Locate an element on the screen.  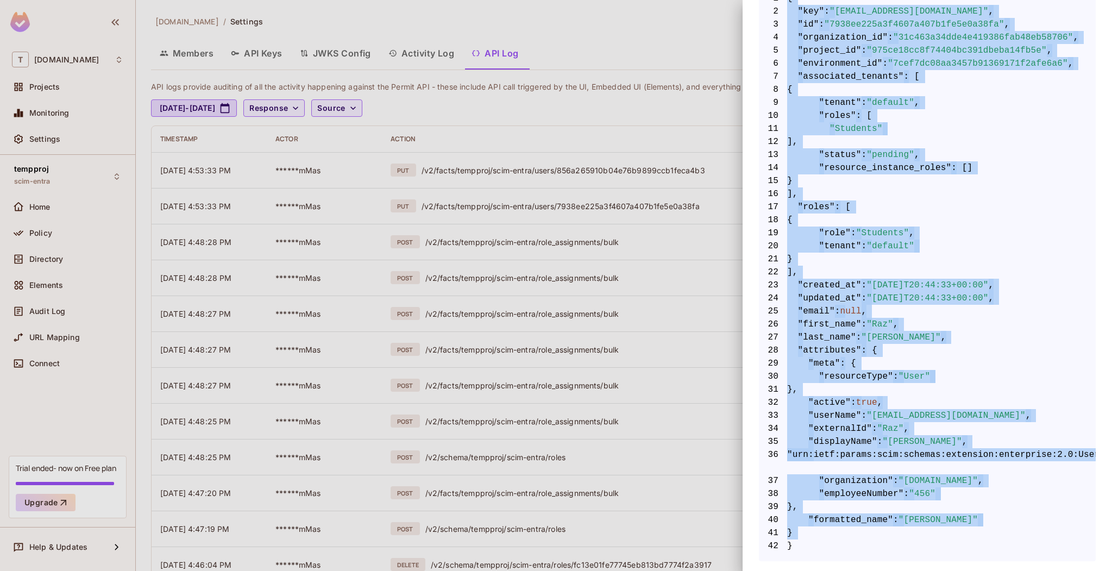
span: 14 is located at coordinates (773, 168).